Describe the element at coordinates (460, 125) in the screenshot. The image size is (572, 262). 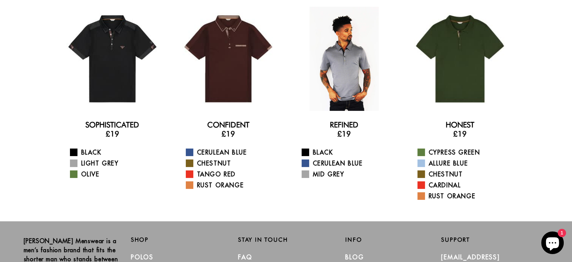
I see `a: Honest` at that location.